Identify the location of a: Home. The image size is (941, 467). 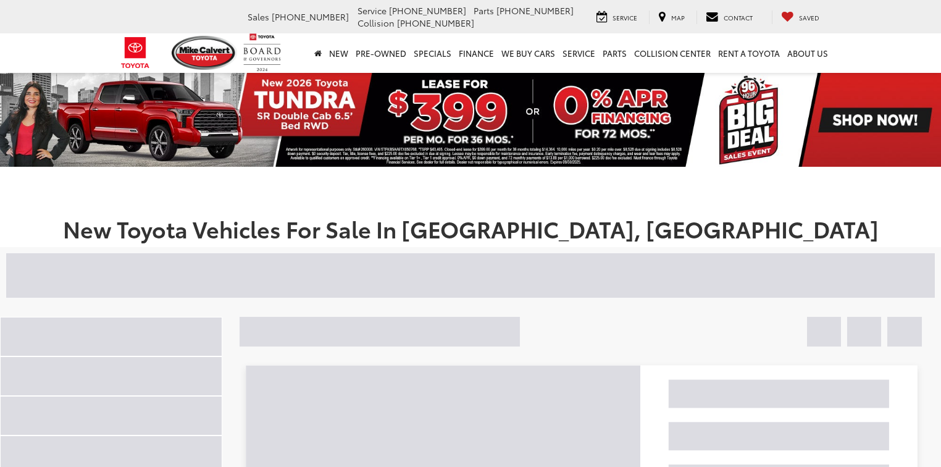
(318, 53).